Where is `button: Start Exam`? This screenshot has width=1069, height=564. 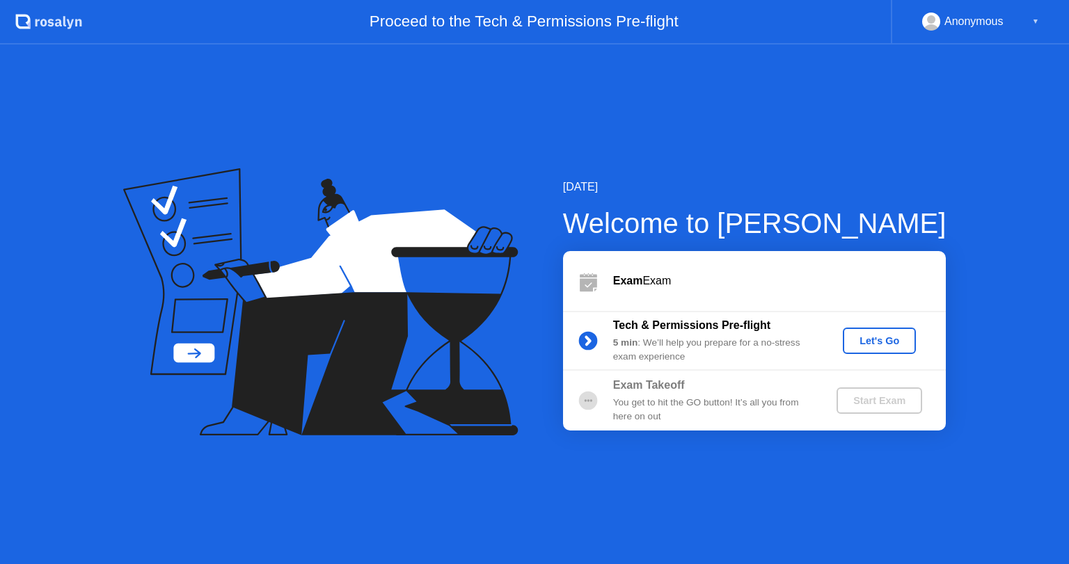 button: Start Exam is located at coordinates (879, 401).